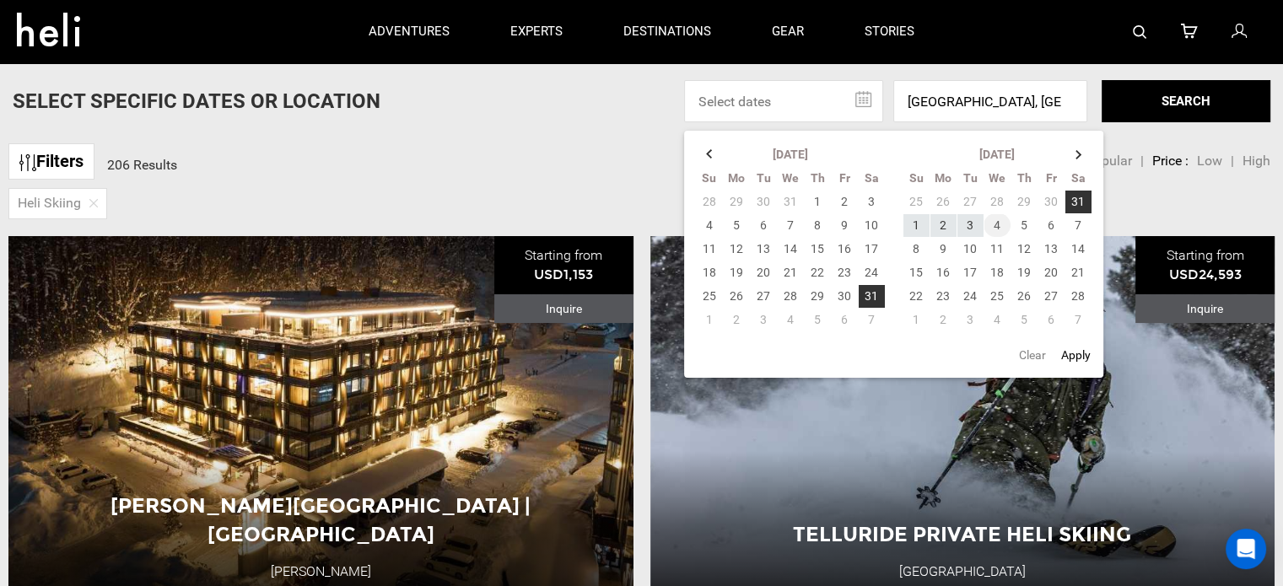  What do you see at coordinates (49, 203) in the screenshot?
I see `span: Heli Skiing` at bounding box center [49, 203].